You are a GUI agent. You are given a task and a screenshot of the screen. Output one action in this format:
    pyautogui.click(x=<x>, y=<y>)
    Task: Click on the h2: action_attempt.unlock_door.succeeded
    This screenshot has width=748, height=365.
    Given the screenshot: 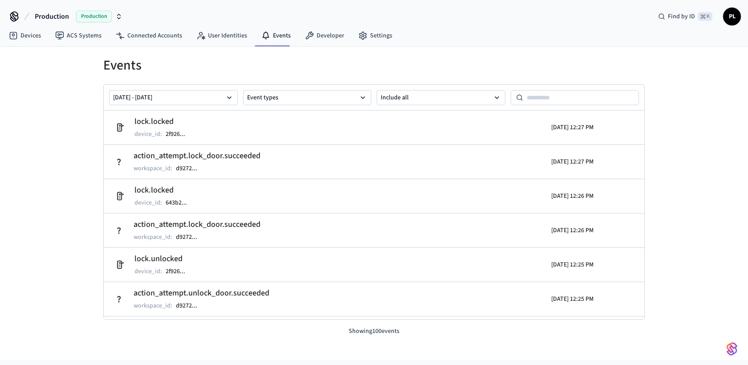 What is the action you would take?
    pyautogui.click(x=201, y=293)
    